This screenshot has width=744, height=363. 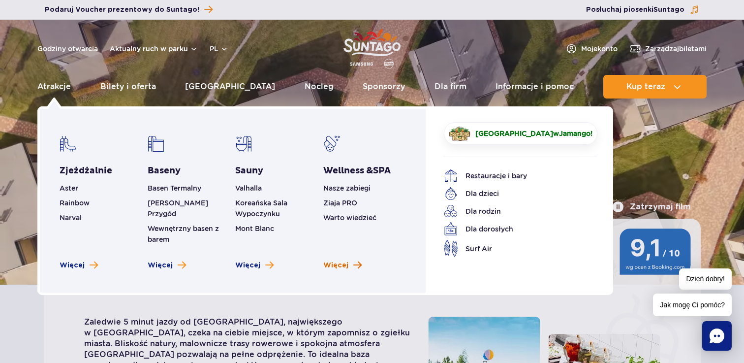 What do you see at coordinates (249, 171) in the screenshot?
I see `a: Sauny` at bounding box center [249, 171].